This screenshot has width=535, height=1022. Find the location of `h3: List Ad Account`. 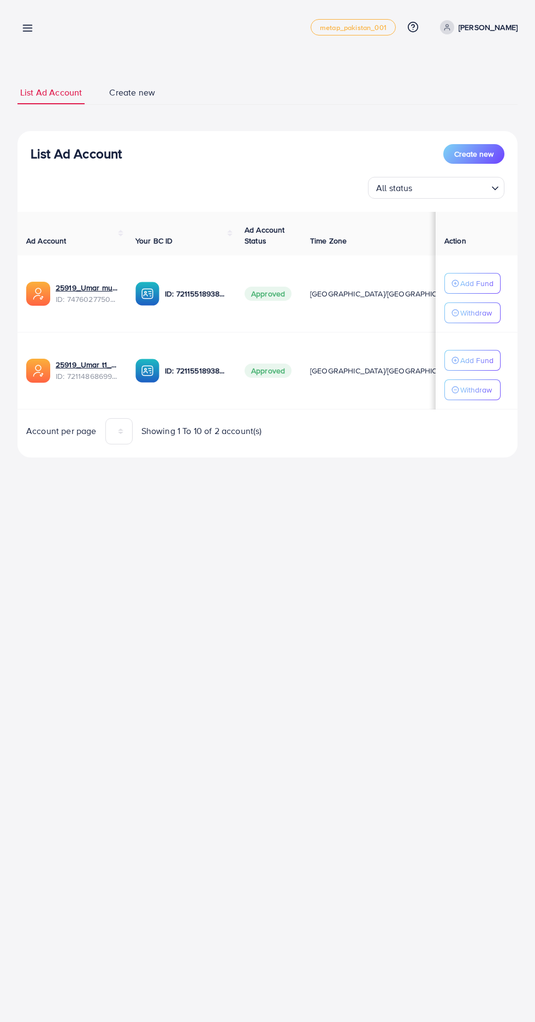

h3: List Ad Account is located at coordinates (76, 153).